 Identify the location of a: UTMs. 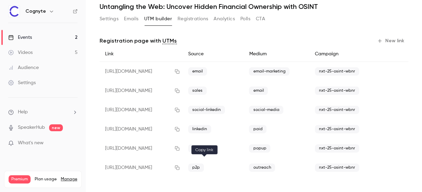
(170, 41).